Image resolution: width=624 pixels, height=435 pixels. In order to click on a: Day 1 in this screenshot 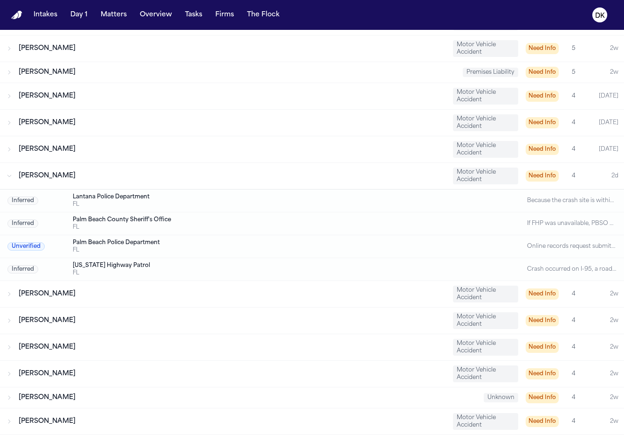, I will do `click(79, 15)`.